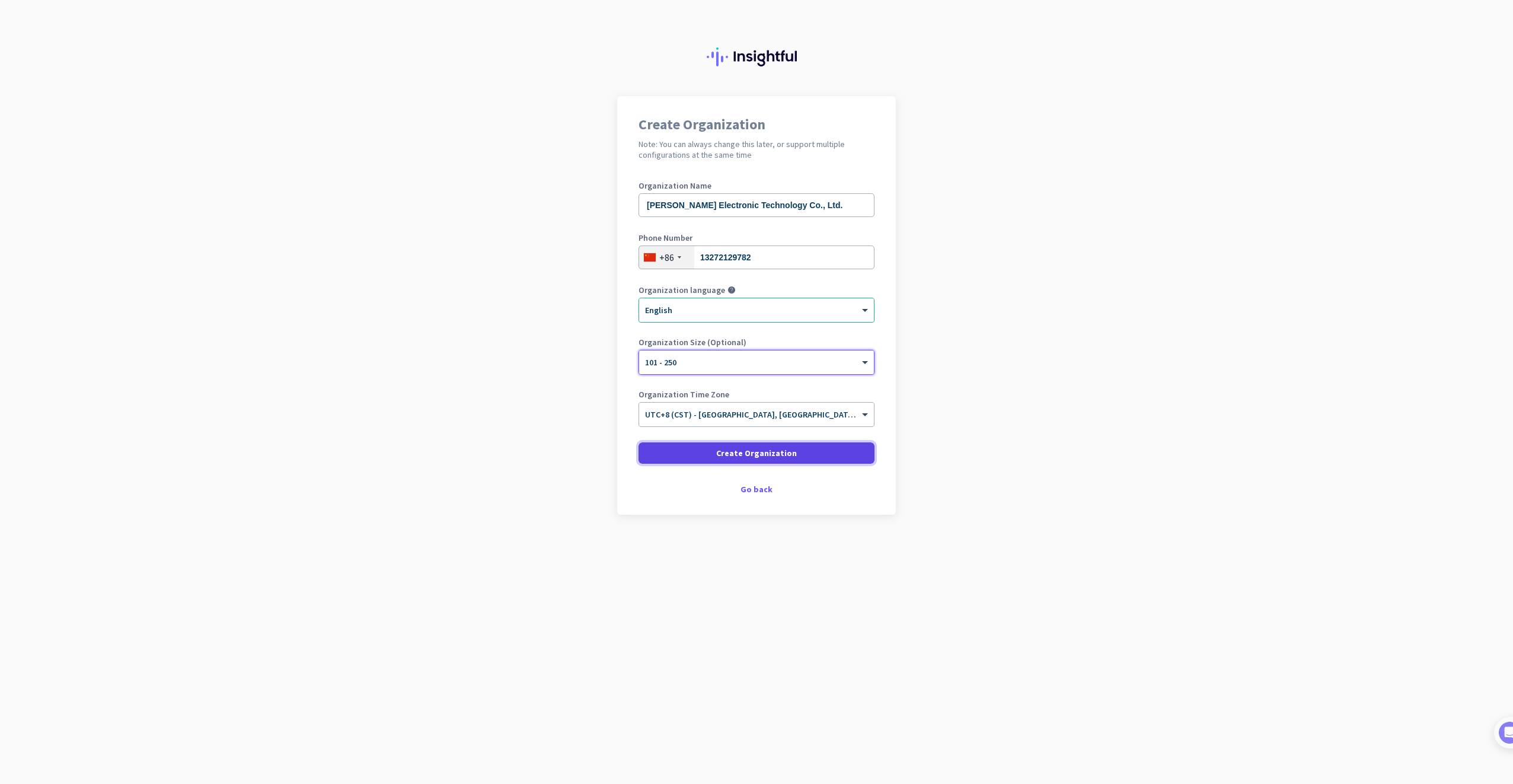 The image size is (1513, 784). I want to click on label: Organization Name, so click(757, 186).